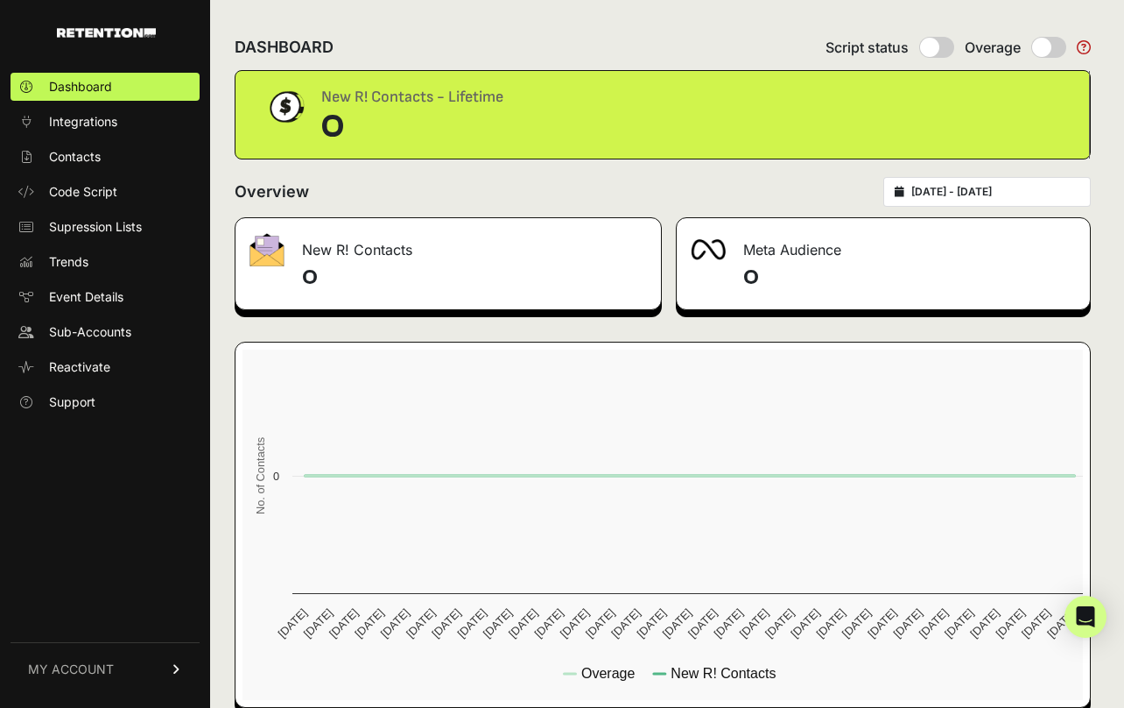  I want to click on div: New R! Contacts, so click(448, 244).